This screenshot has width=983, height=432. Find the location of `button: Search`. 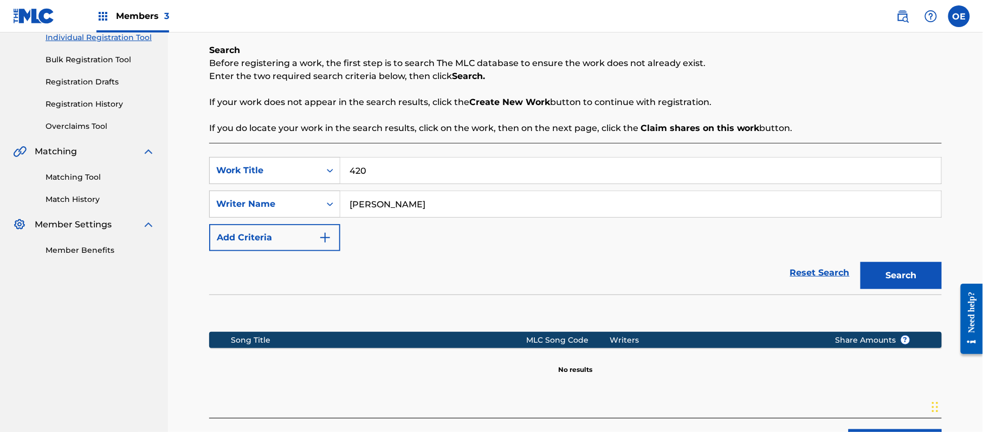

button: Search is located at coordinates (901, 276).